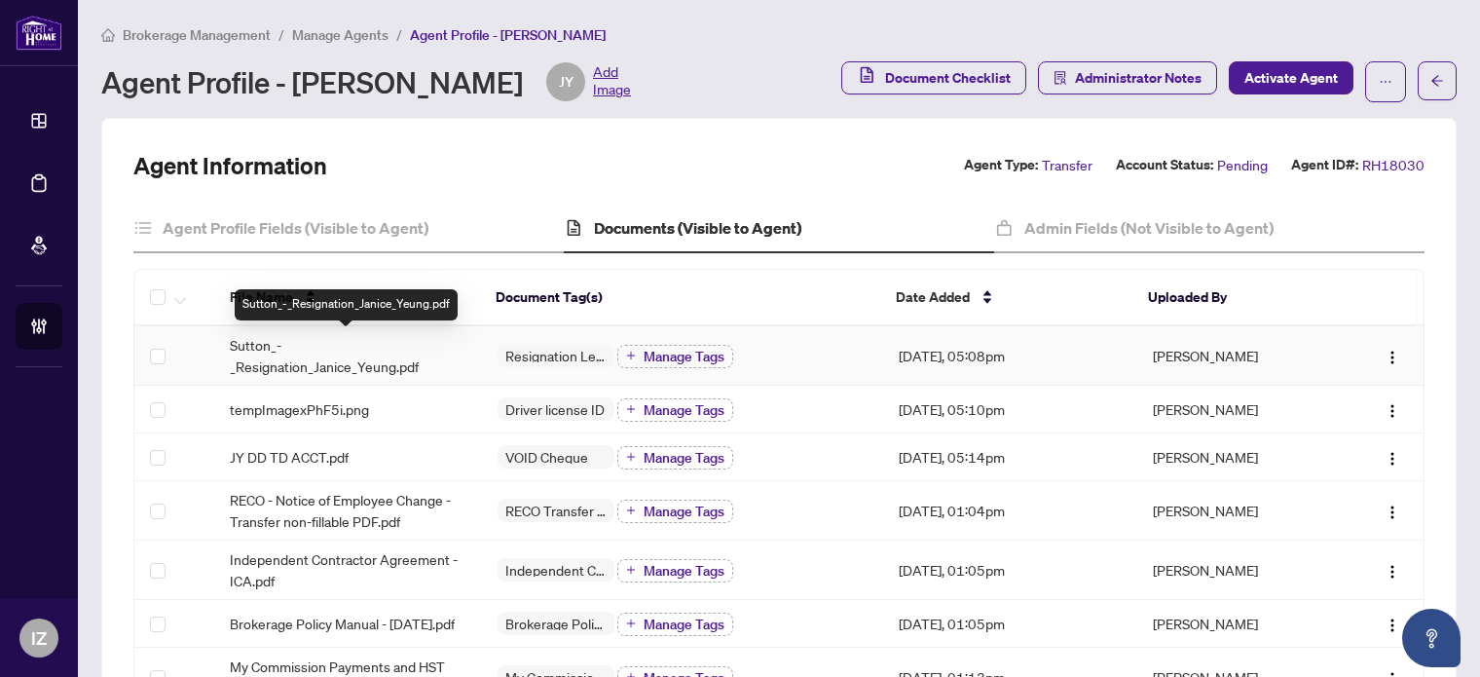  Describe the element at coordinates (1242, 165) in the screenshot. I see `span: Pending` at that location.